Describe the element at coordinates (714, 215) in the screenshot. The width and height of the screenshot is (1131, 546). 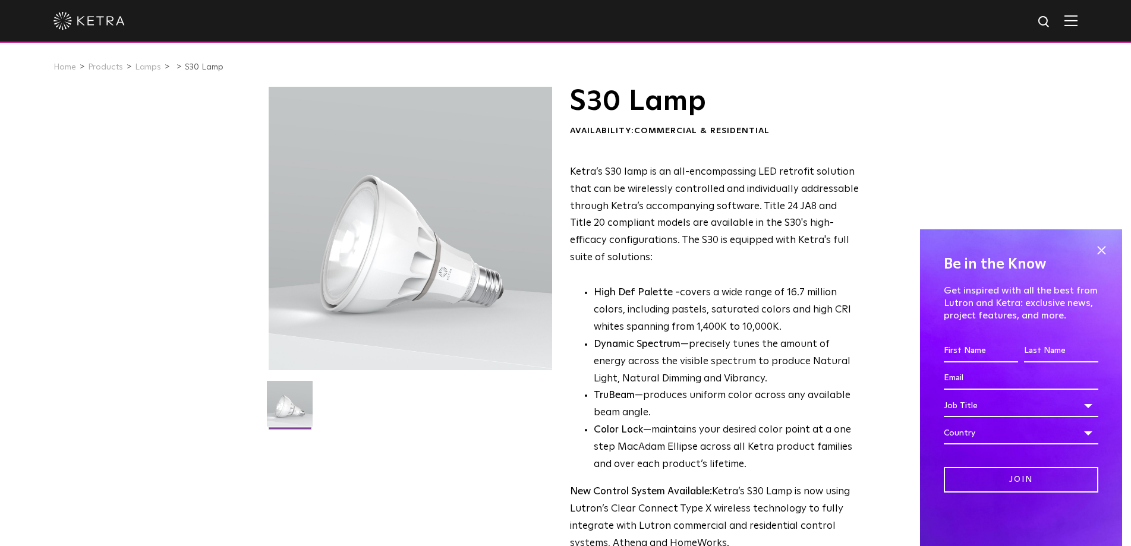
I see `span: Ketra’s S30 lamp is an all-encompassing LED retrofit solution that can be wirelessly controlled a...` at that location.